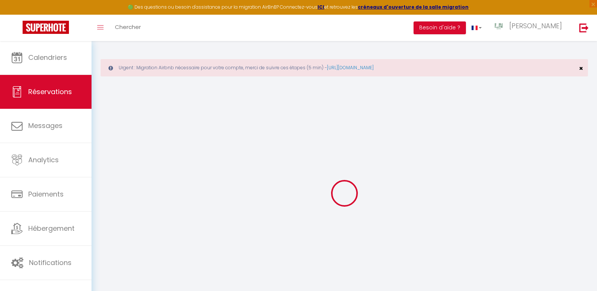 Image resolution: width=597 pixels, height=291 pixels. I want to click on a: Chercher, so click(128, 28).